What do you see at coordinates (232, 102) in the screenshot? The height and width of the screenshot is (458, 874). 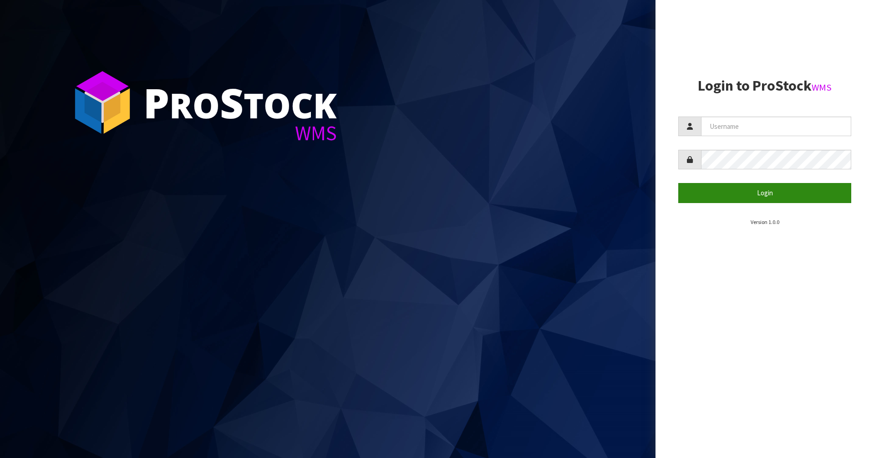 I see `span: S` at bounding box center [232, 102].